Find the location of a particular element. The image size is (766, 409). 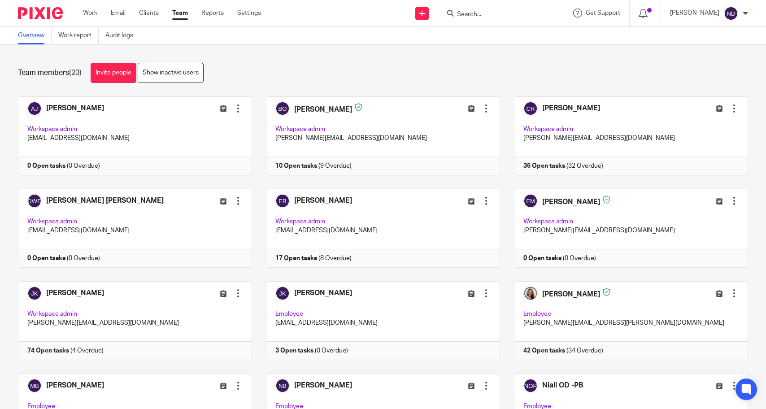

a: Email is located at coordinates (118, 13).